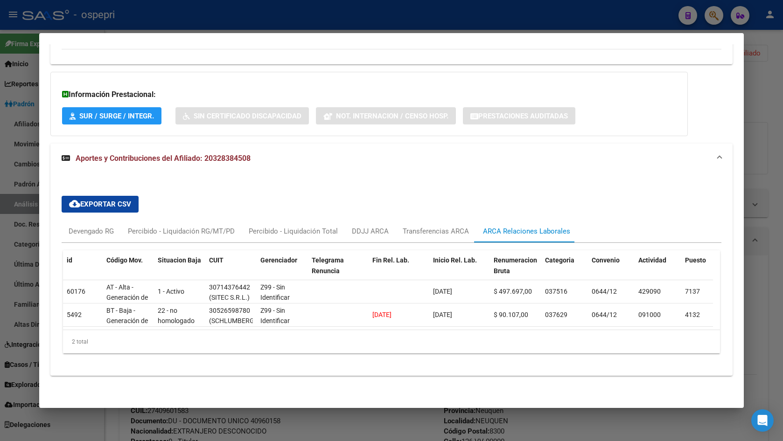 Image resolution: width=783 pixels, height=441 pixels. I want to click on datatable-header-cell: Situacion Baja, so click(180, 271).